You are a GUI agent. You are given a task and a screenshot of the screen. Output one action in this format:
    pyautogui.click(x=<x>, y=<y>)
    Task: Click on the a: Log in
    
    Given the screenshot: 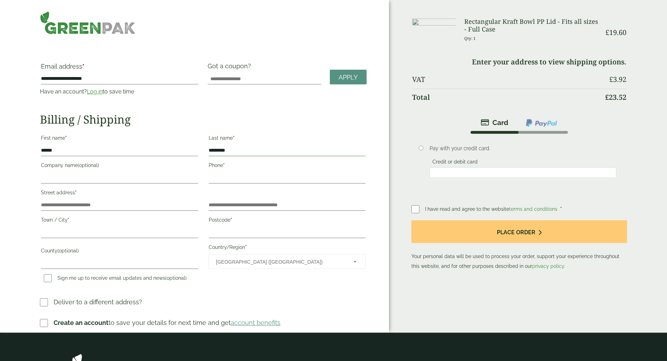 What is the action you would take?
    pyautogui.click(x=94, y=91)
    